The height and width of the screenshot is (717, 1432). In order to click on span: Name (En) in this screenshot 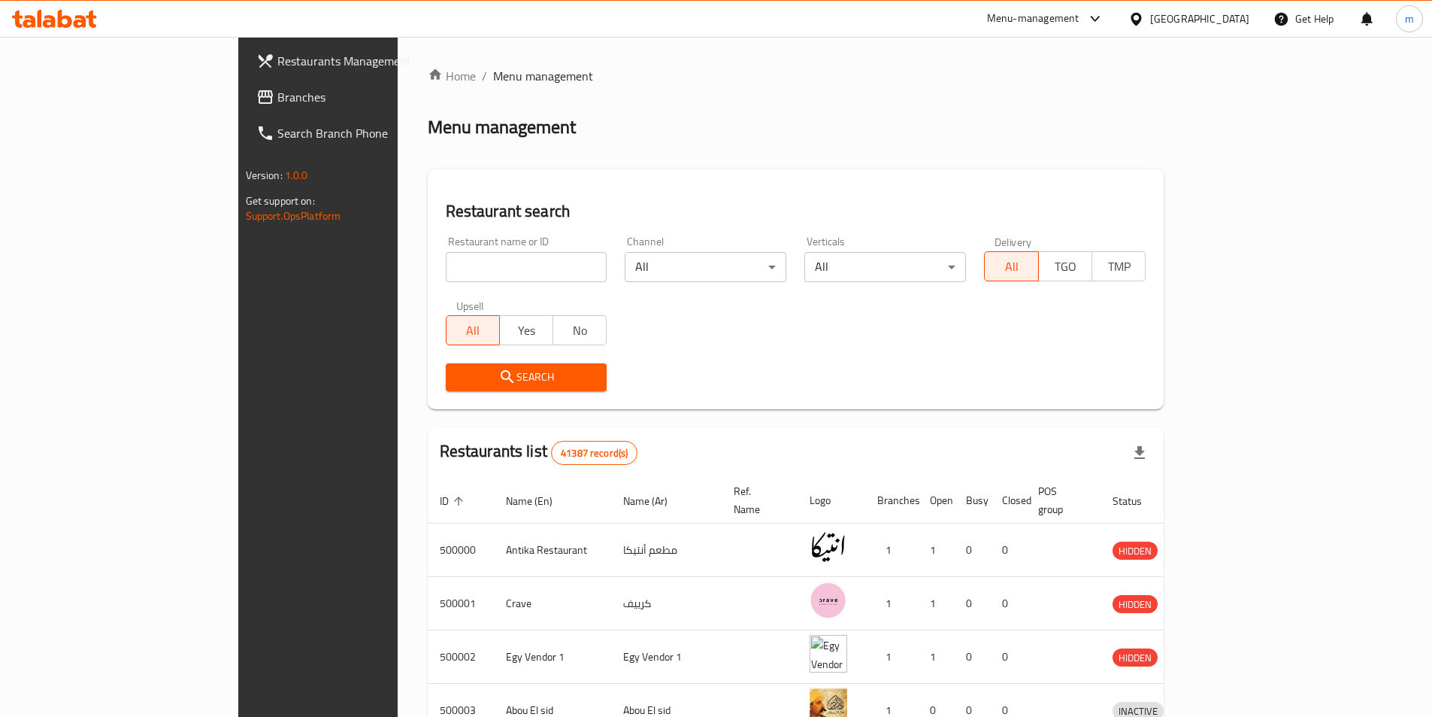, I will do `click(539, 501)`.